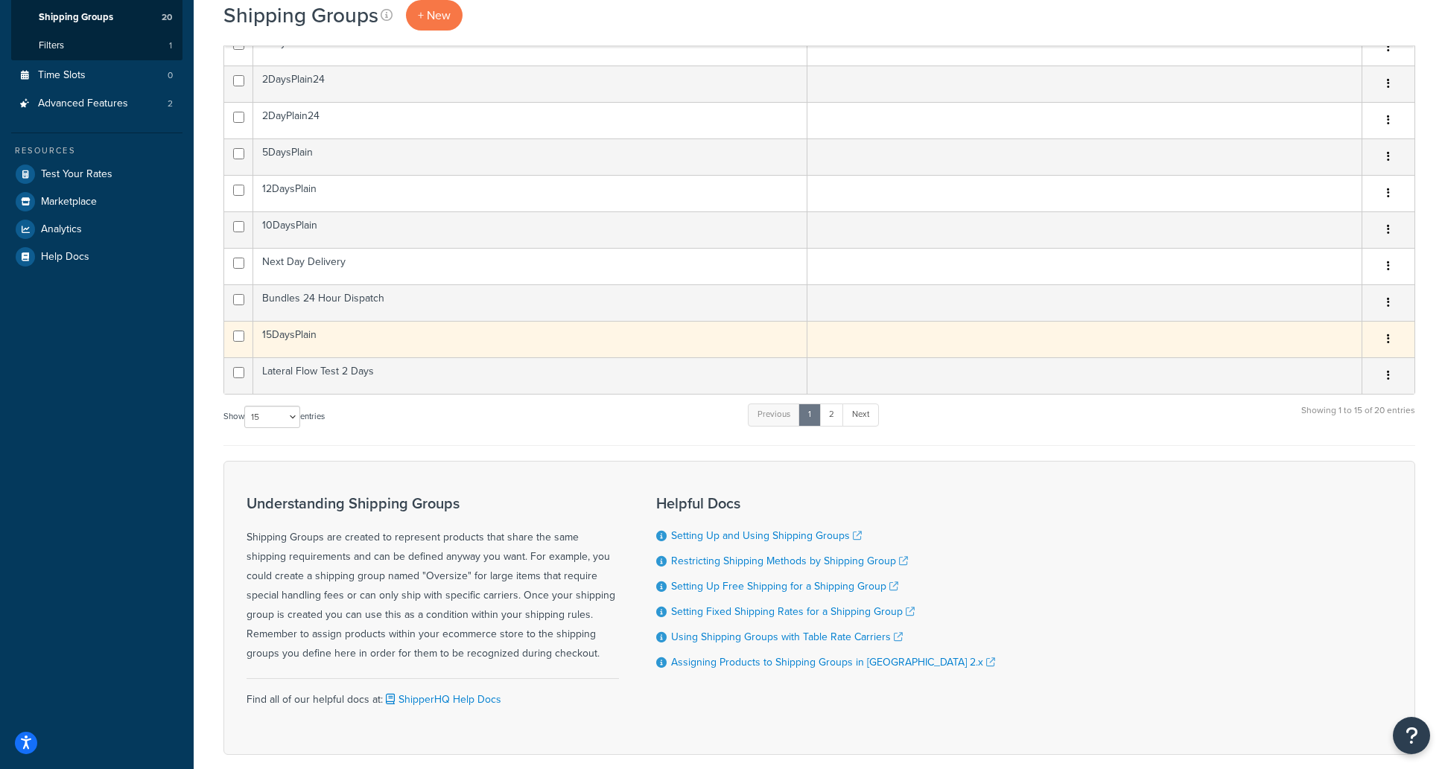 This screenshot has height=769, width=1445. Describe the element at coordinates (789, 561) in the screenshot. I see `a: Restricting Shipping Methods by Shipping Group` at that location.